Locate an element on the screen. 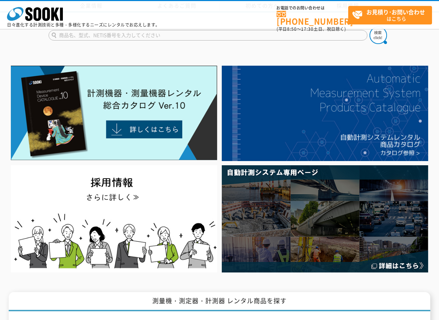 The height and width of the screenshot is (320, 439). span: お電話でのお問い合わせは is located at coordinates (312, 8).